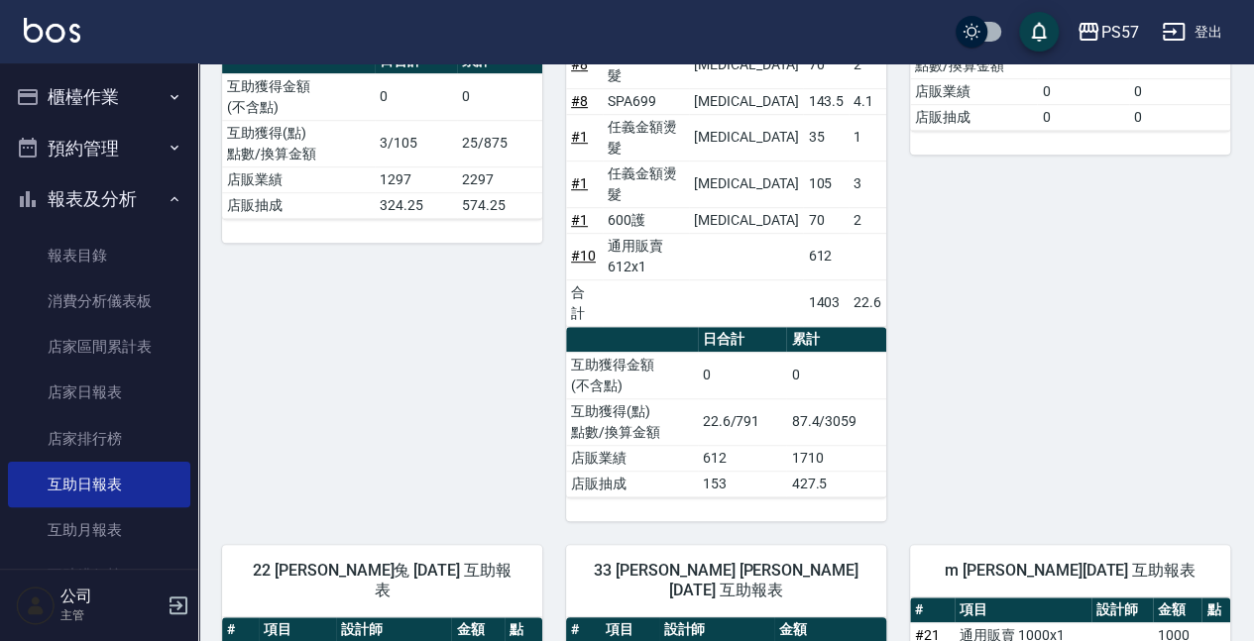 The image size is (1254, 641). I want to click on td: 35, so click(826, 137).